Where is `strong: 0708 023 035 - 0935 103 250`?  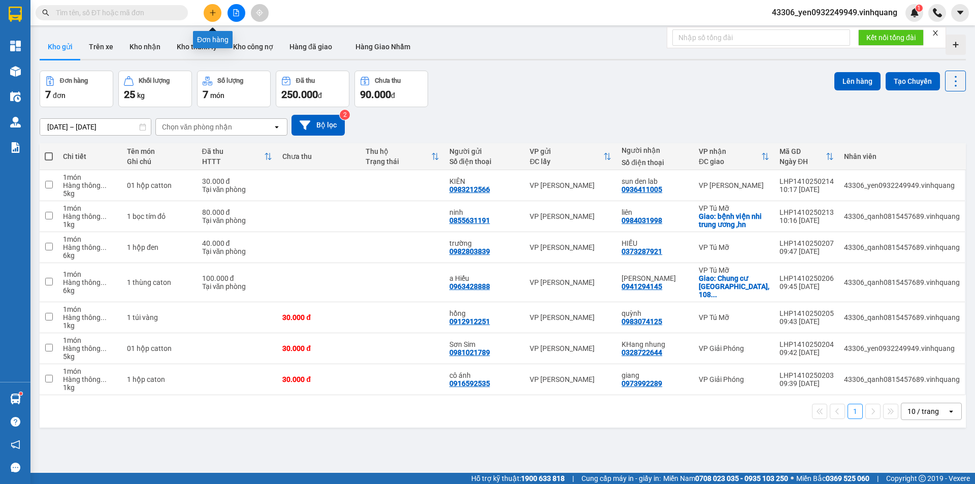 strong: 0708 023 035 - 0935 103 250 is located at coordinates (741, 478).